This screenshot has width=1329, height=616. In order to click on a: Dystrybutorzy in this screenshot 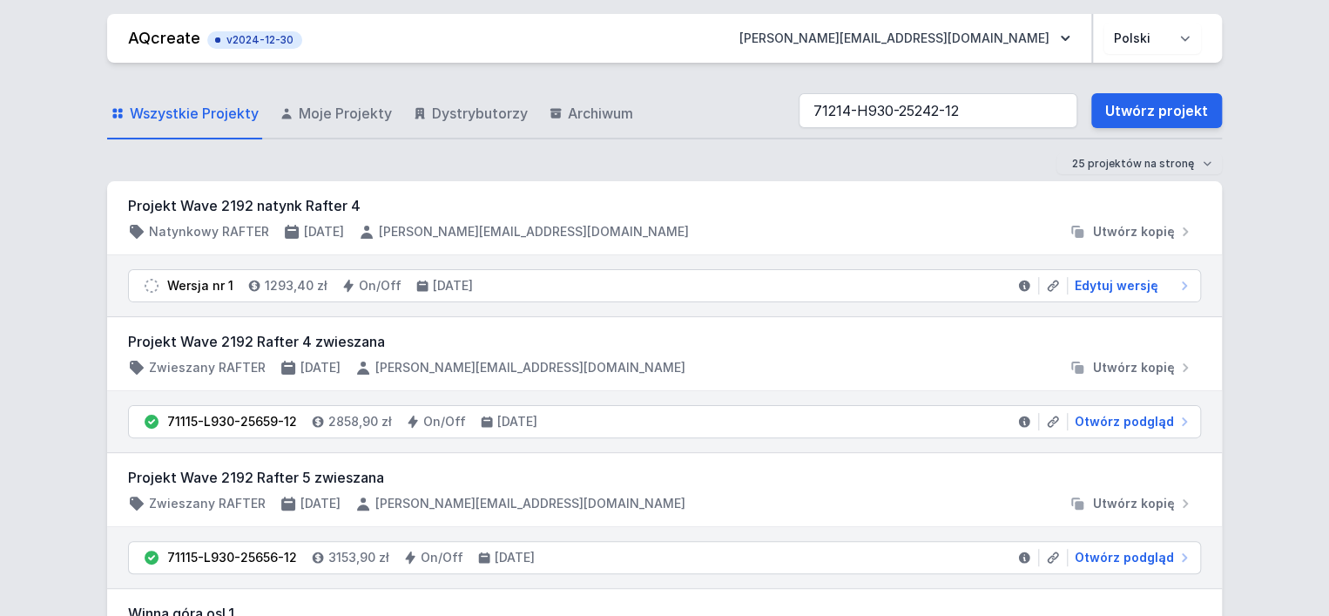, I will do `click(470, 114)`.